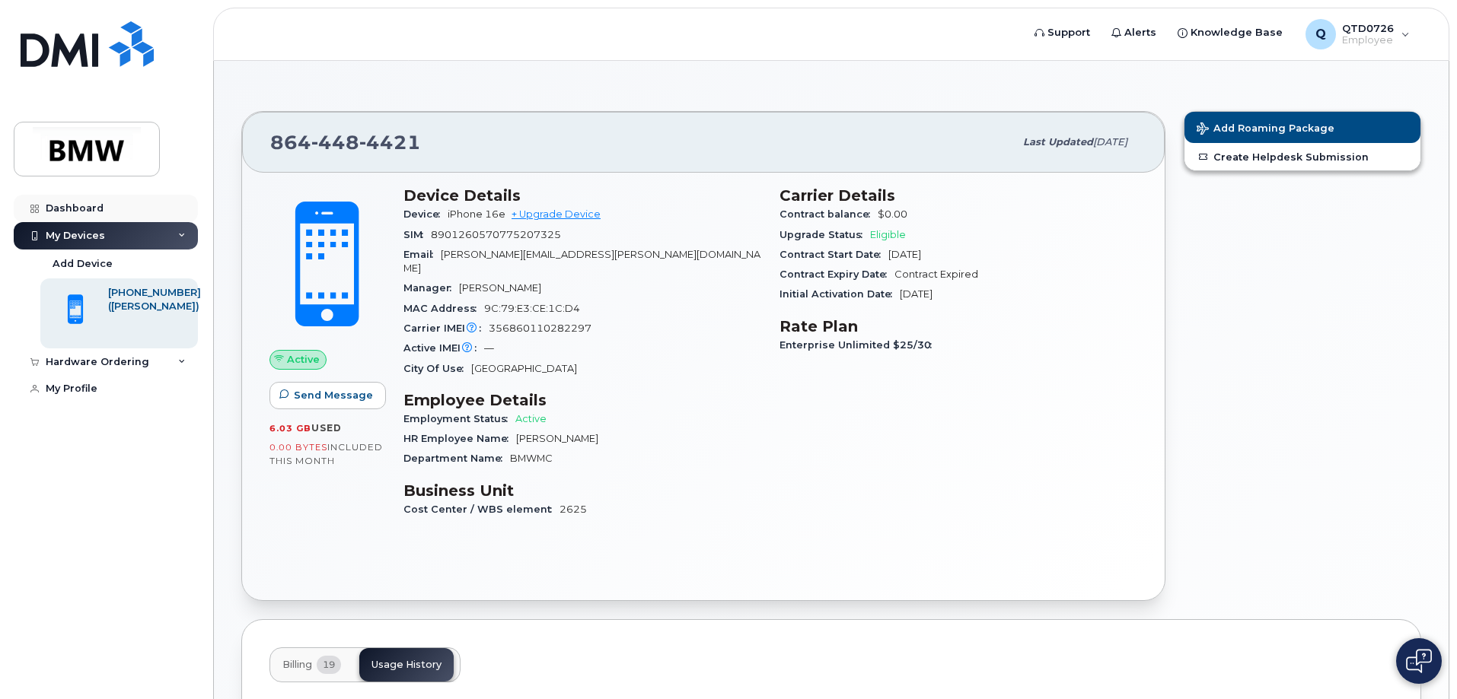 The image size is (1457, 699). Describe the element at coordinates (859, 345) in the screenshot. I see `span: Enterprise Unlimited $25/30` at that location.